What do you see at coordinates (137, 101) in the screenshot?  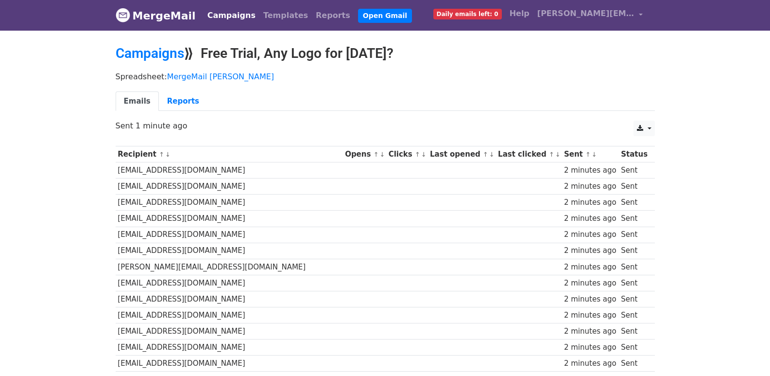 I see `a: Emails` at bounding box center [137, 101].